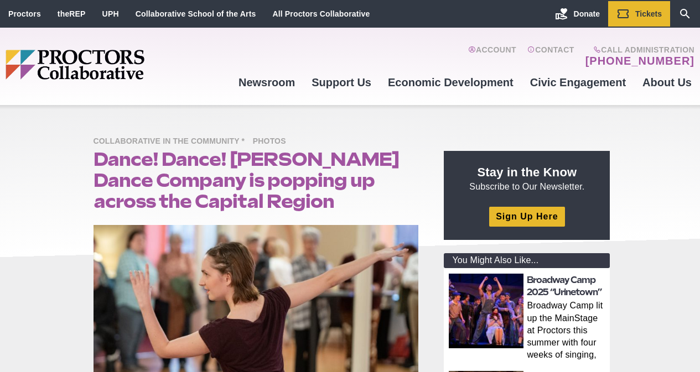  Describe the element at coordinates (527, 179) in the screenshot. I see `p: Subscribe to Our Newsletter.` at that location.